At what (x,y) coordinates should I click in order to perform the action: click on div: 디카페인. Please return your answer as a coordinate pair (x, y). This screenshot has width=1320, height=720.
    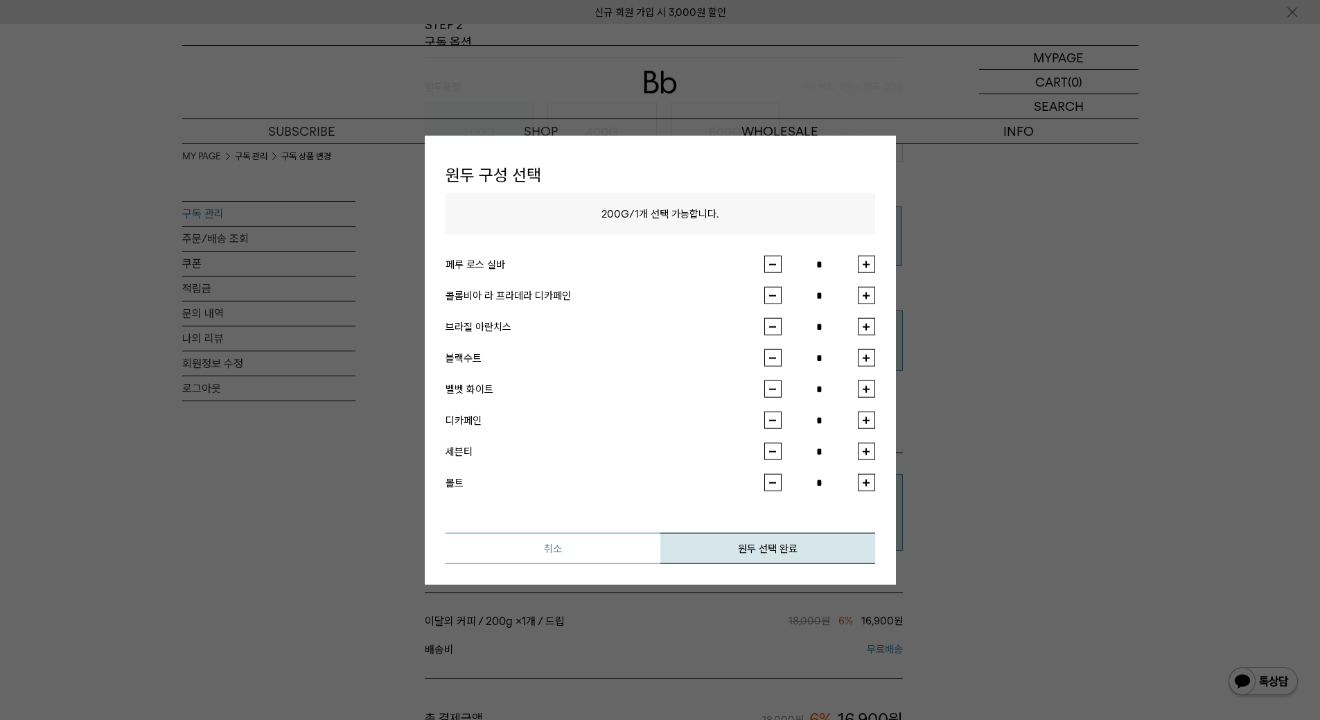
    Looking at the image, I should click on (605, 420).